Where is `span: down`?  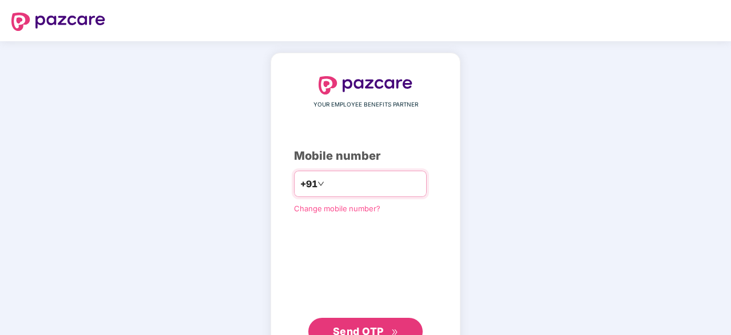 span: down is located at coordinates (321, 184).